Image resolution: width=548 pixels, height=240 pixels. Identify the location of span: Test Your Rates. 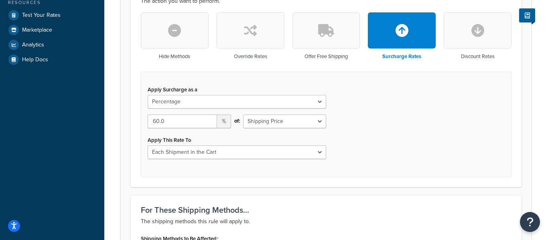
(41, 15).